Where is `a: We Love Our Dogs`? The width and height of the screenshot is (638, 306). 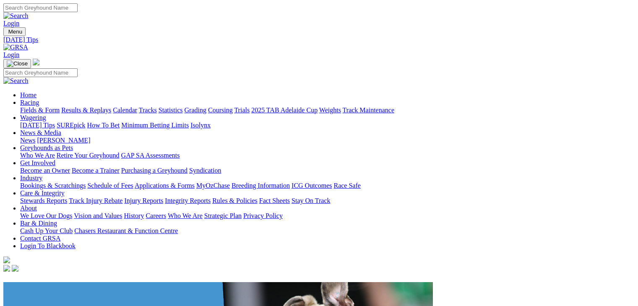 a: We Love Our Dogs is located at coordinates (46, 216).